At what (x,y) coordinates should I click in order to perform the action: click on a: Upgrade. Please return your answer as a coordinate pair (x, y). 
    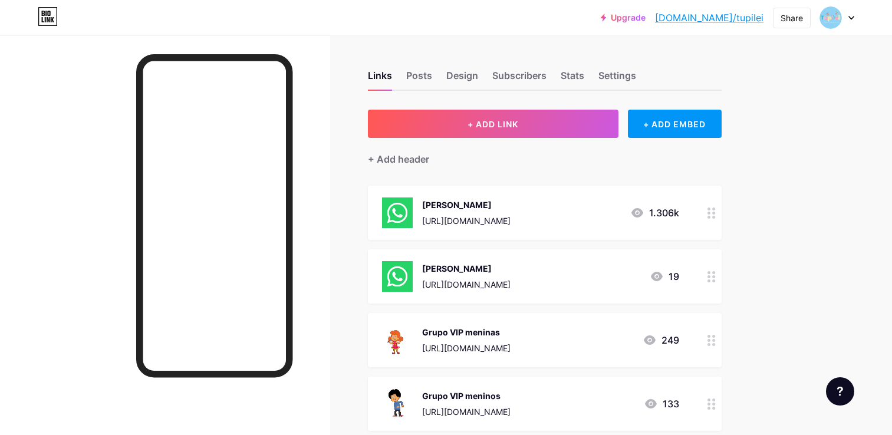
    Looking at the image, I should click on (623, 18).